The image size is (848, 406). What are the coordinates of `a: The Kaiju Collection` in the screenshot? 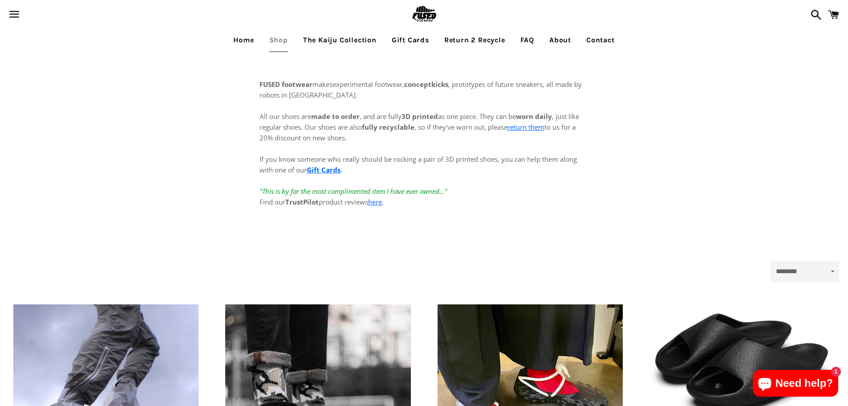 It's located at (340, 40).